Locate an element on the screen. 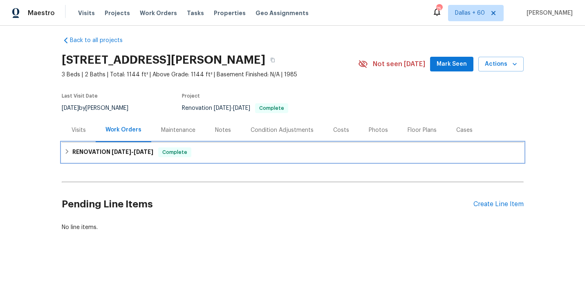 Image resolution: width=585 pixels, height=287 pixels. span: Mark Seen is located at coordinates (451, 64).